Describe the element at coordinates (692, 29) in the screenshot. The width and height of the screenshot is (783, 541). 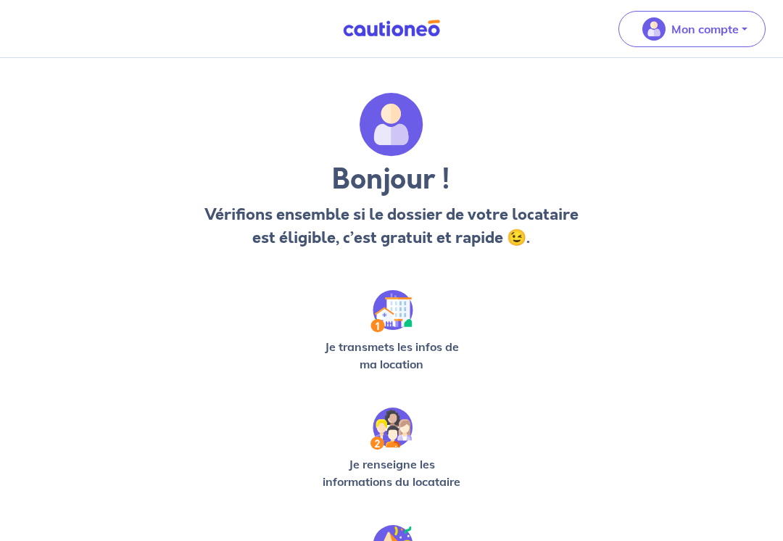
I see `button: illu_account_valid_menu.svgMon compte` at that location.